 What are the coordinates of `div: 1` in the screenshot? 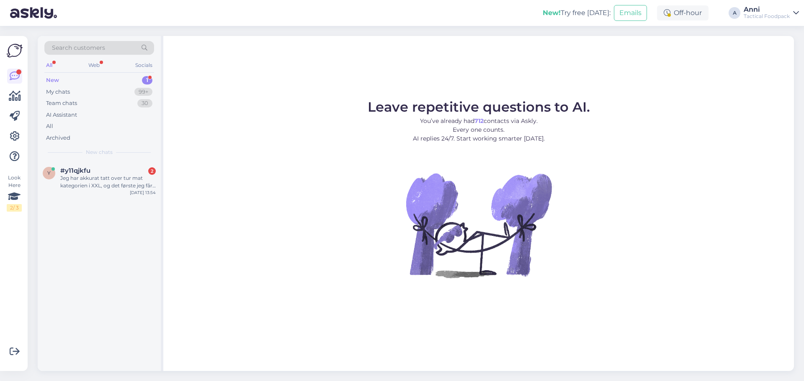 It's located at (147, 80).